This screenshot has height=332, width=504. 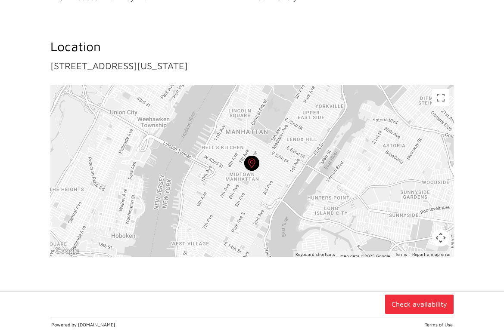 What do you see at coordinates (431, 254) in the screenshot?
I see `a: Report a map error` at bounding box center [431, 254].